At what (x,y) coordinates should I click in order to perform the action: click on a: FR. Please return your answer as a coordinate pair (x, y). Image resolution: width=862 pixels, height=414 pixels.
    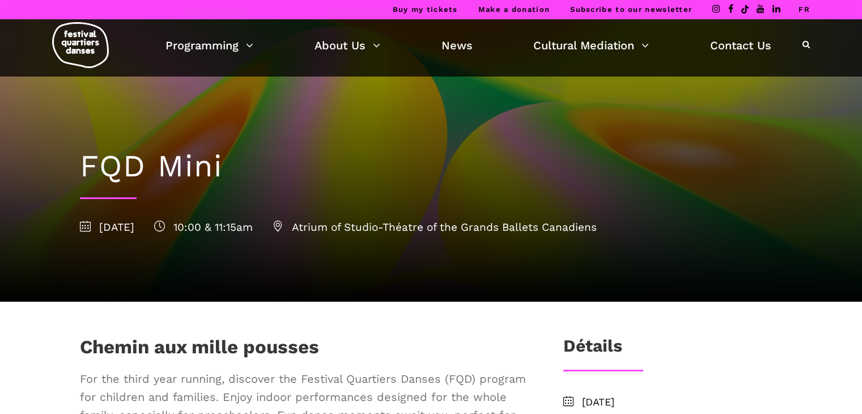
    Looking at the image, I should click on (804, 9).